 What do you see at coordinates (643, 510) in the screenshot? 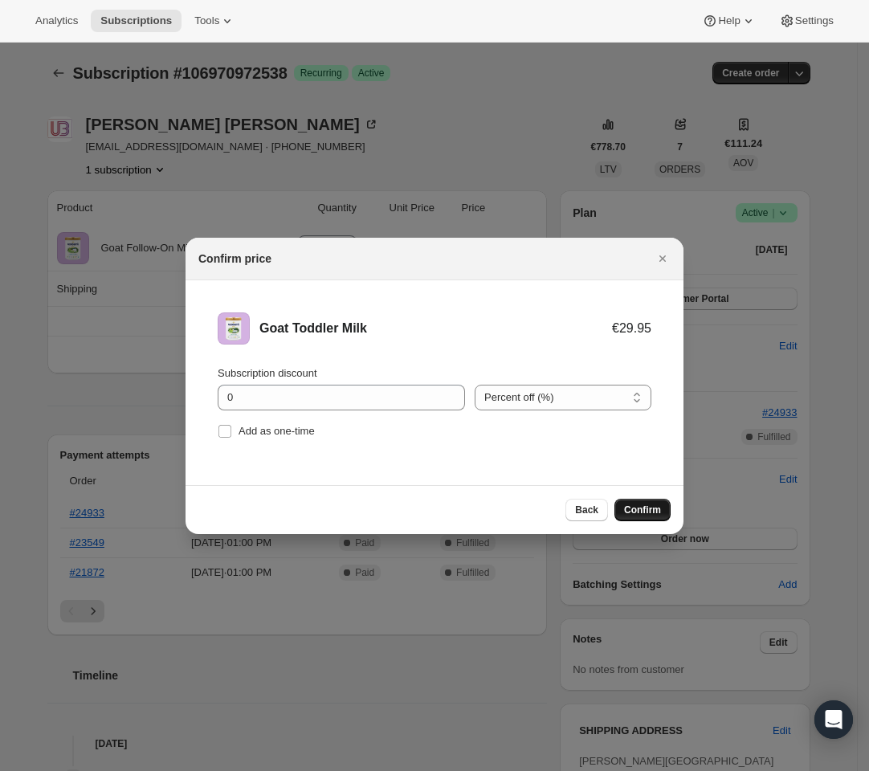
I see `span: Confirm` at bounding box center [643, 510].